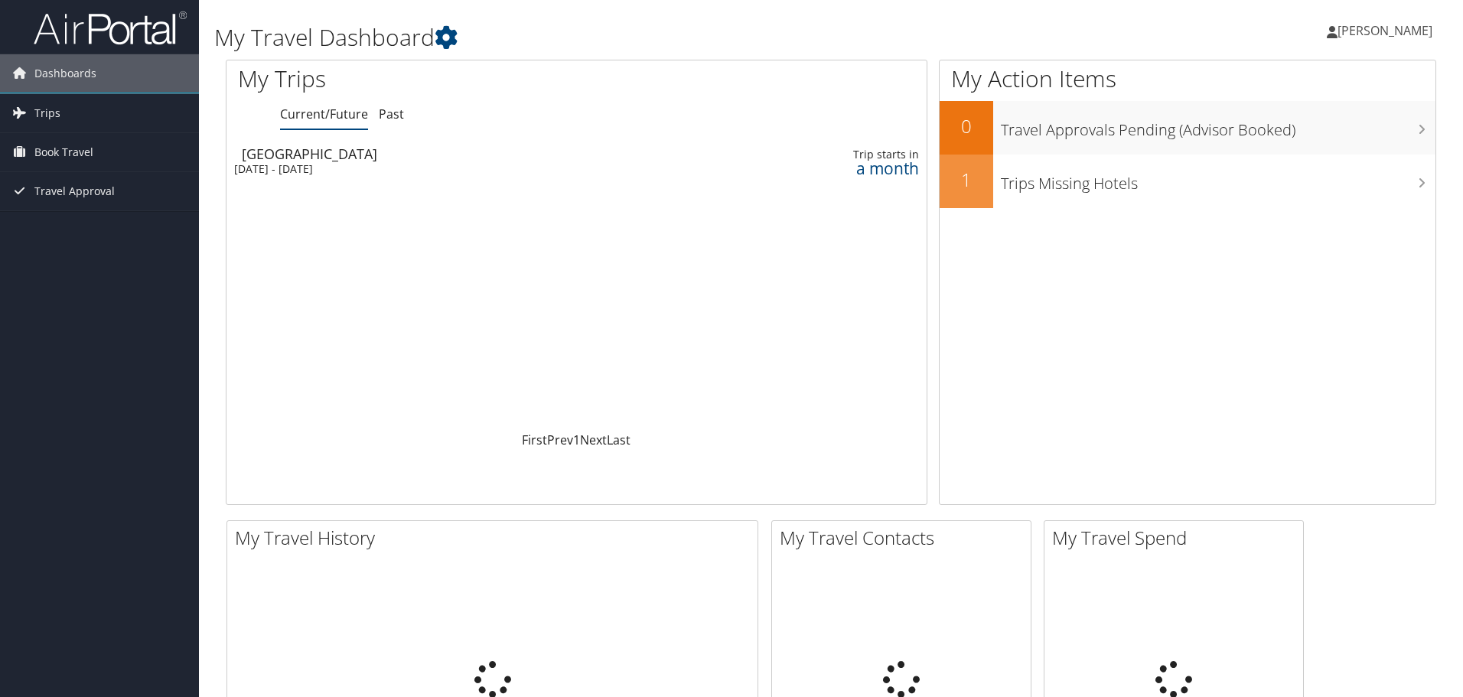 The height and width of the screenshot is (697, 1463). What do you see at coordinates (1218, 126) in the screenshot?
I see `h3: Travel Approvals Pending (Advisor Booked)` at bounding box center [1218, 126].